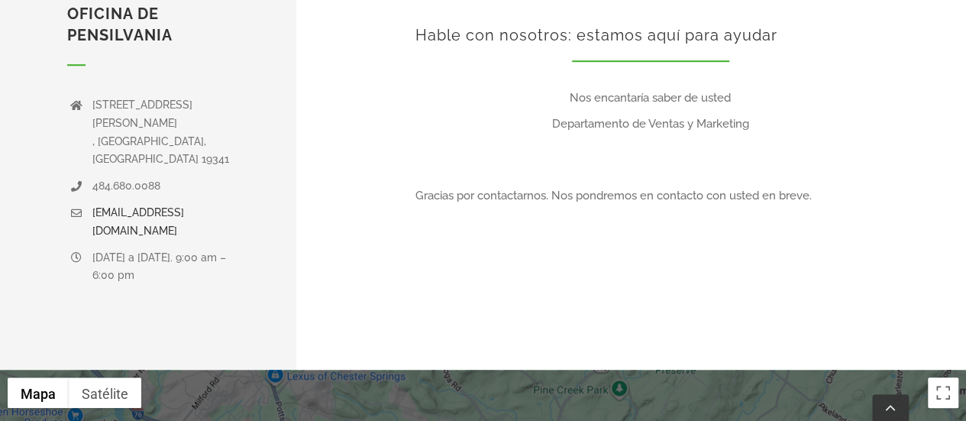 The height and width of the screenshot is (421, 966). What do you see at coordinates (650, 98) in the screenshot?
I see `font: Nos encantaría saber de usted` at bounding box center [650, 98].